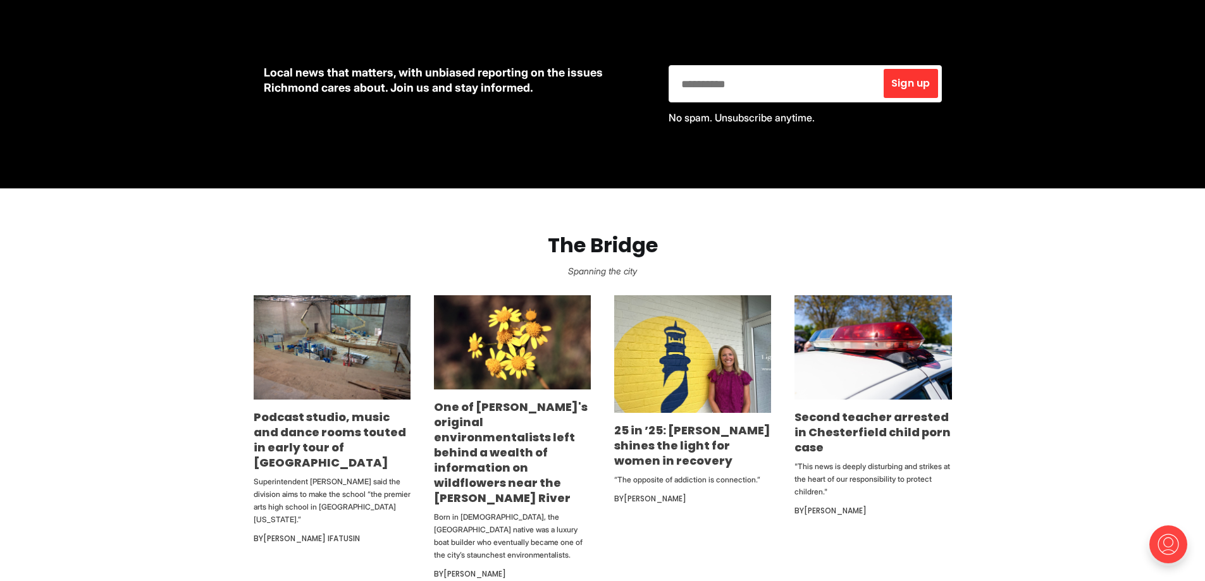 The width and height of the screenshot is (1205, 581). Describe the element at coordinates (693, 480) in the screenshot. I see `p: “The opposite of addiction is connection.”` at that location.